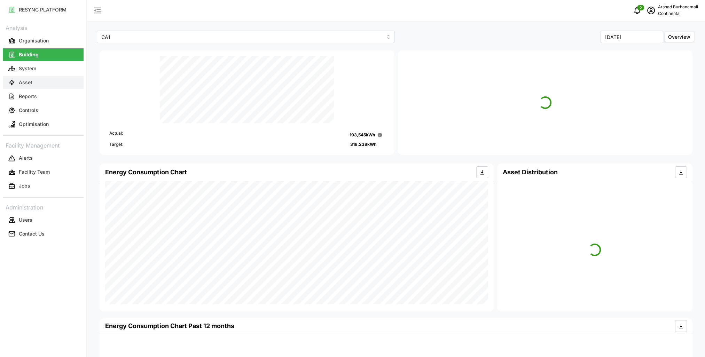  Describe the element at coordinates (43, 207) in the screenshot. I see `p: Administration` at that location.